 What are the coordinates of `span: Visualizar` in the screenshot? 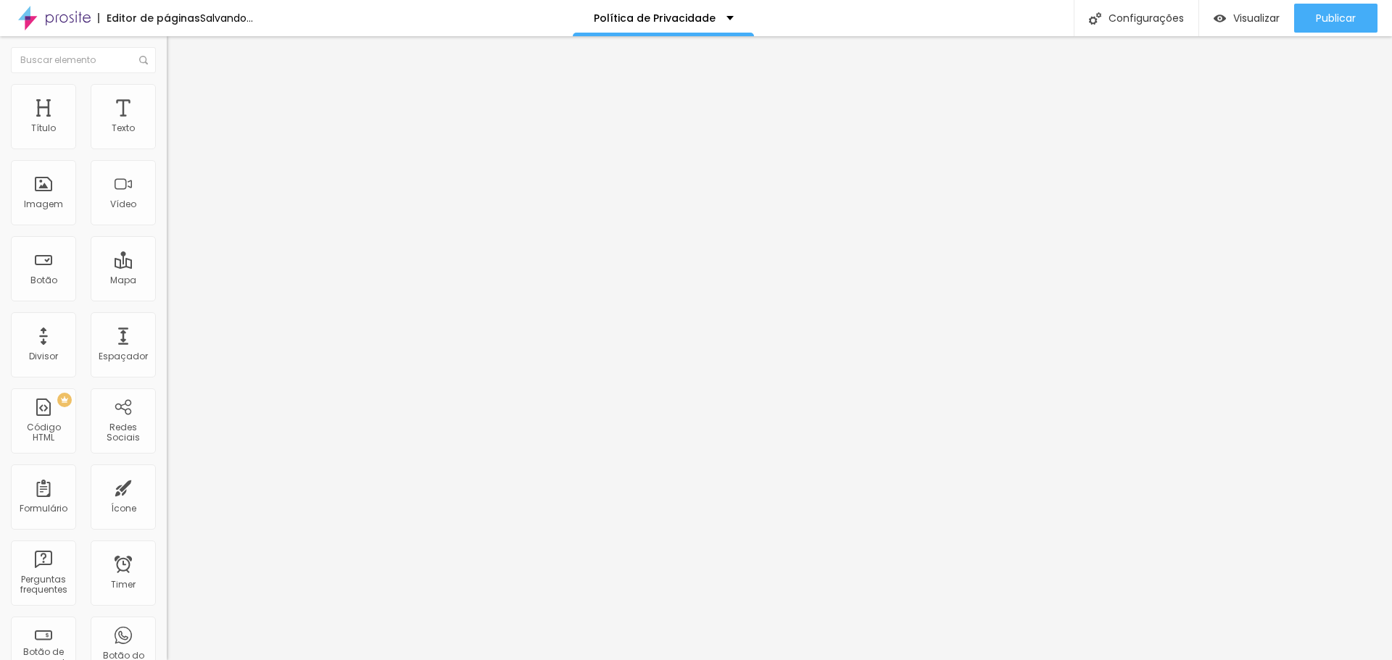 It's located at (1256, 18).